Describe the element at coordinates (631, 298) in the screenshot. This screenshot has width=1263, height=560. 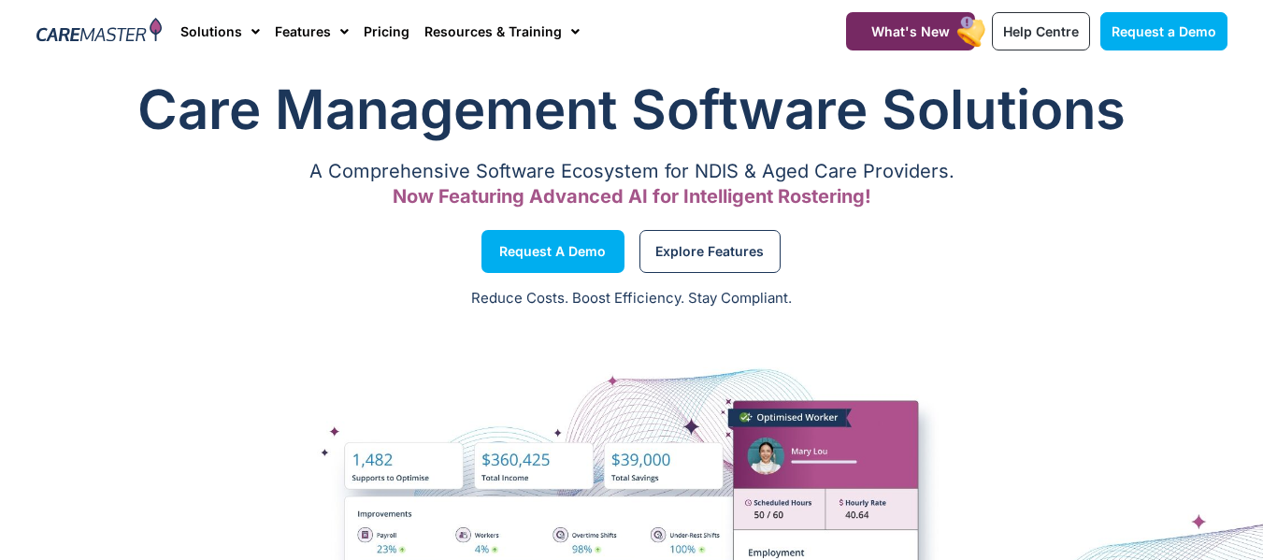
I see `p: Reduce Costs. Boost Efficiency. Stay Compliant.` at that location.